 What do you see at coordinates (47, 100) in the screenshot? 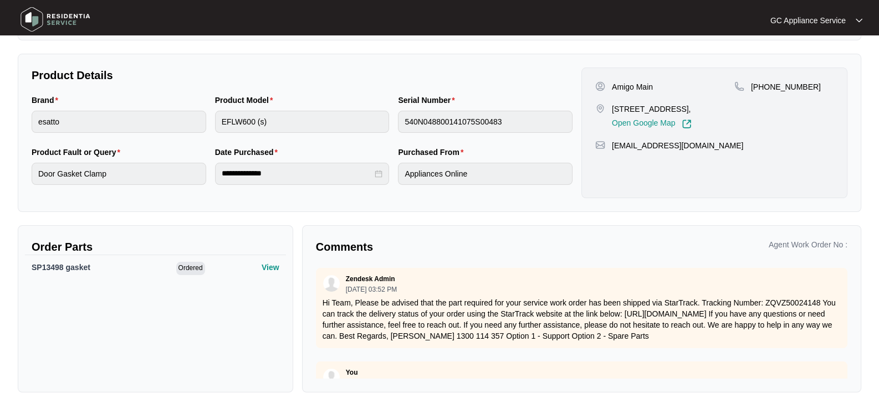
I see `label: Brand` at bounding box center [47, 100].